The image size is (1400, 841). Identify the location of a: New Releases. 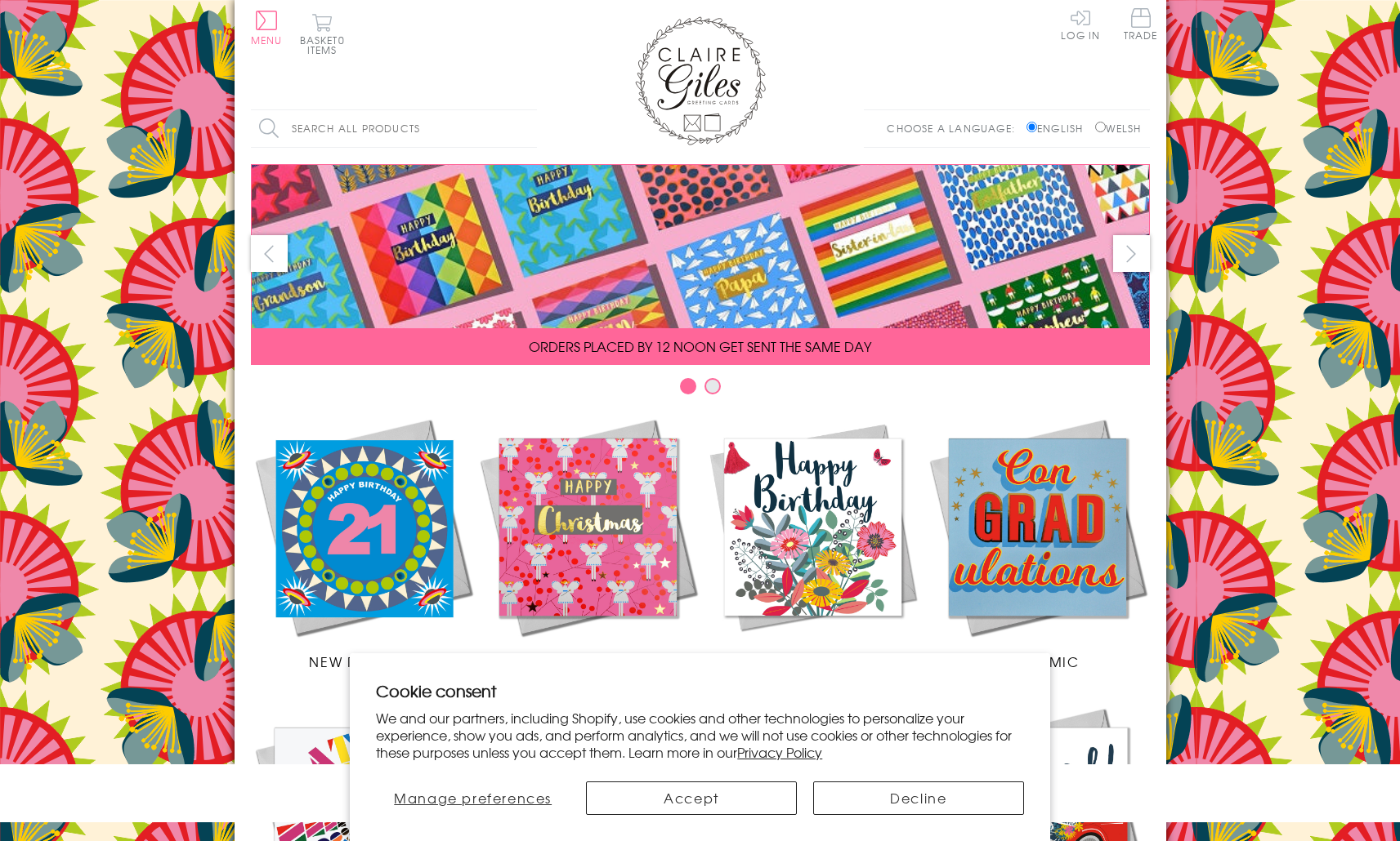
(363, 543).